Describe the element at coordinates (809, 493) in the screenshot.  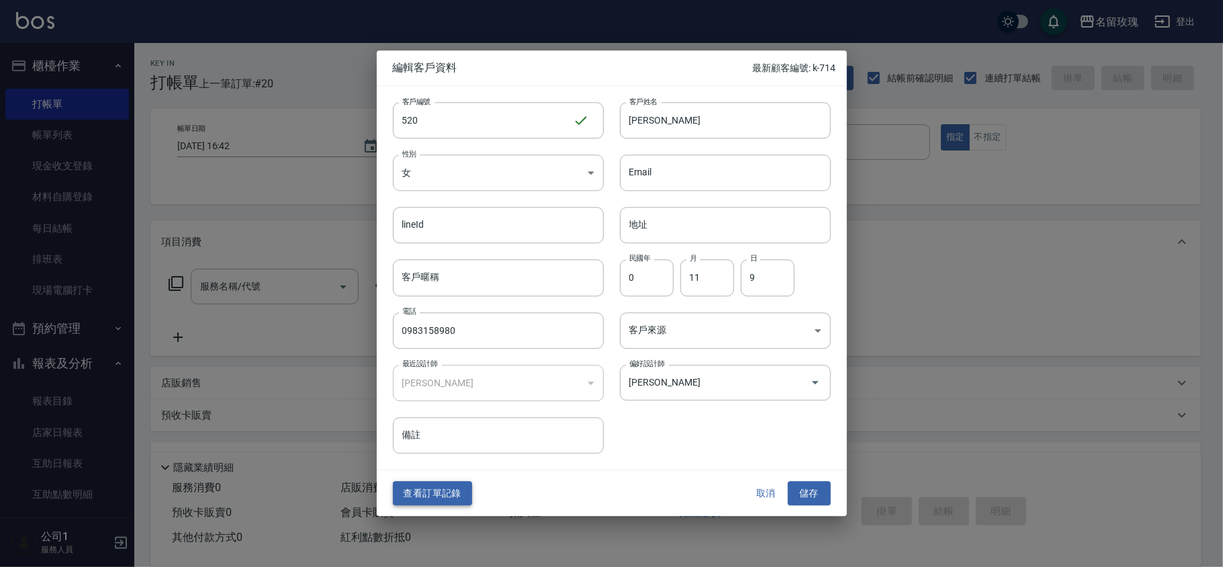
I see `button: 儲存` at that location.